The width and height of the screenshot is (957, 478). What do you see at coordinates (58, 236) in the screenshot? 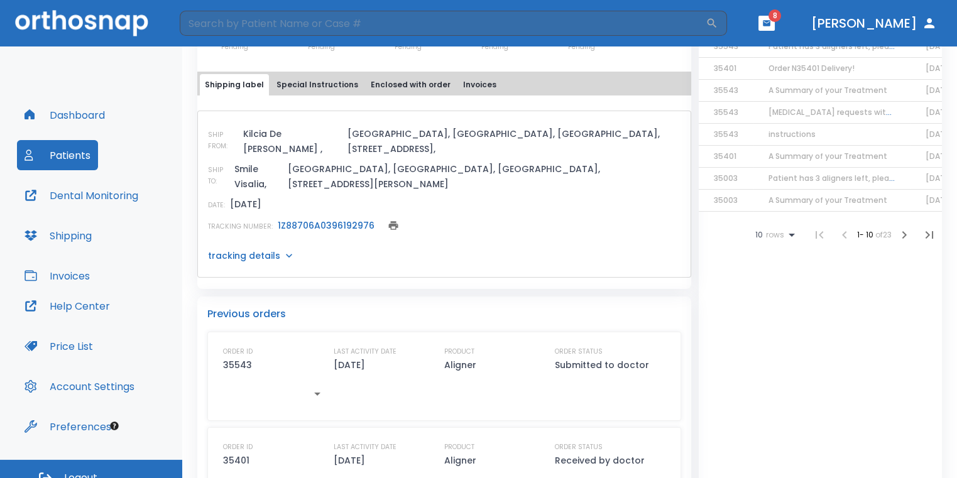
I see `button: Shipping` at bounding box center [58, 236].